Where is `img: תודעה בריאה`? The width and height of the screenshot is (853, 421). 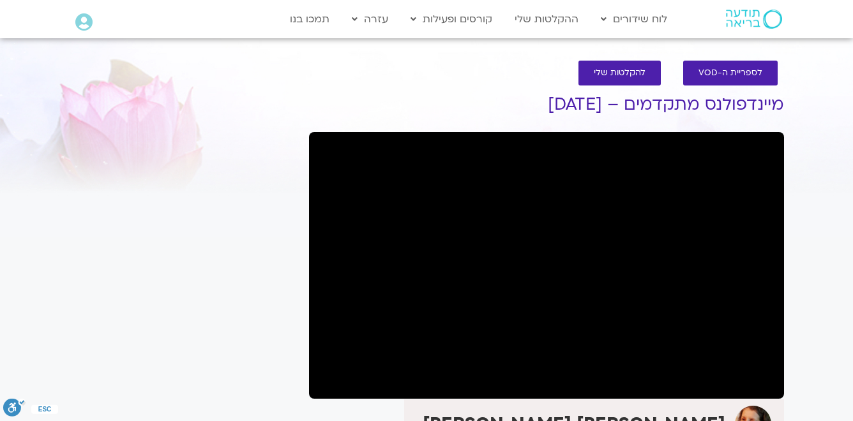
img: תודעה בריאה is located at coordinates (754, 19).